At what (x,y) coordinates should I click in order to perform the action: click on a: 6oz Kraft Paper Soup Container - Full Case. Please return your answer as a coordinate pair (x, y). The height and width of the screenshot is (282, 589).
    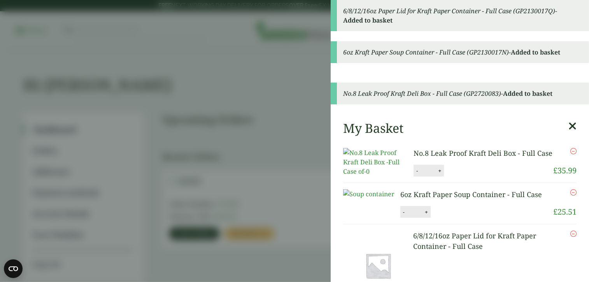
    Looking at the image, I should click on (471, 194).